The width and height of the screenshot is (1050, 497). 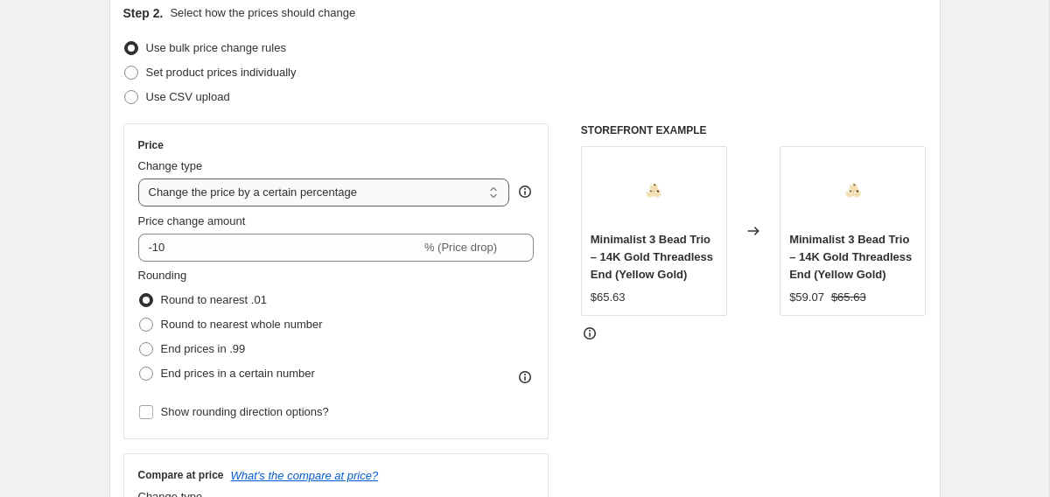 I want to click on div: $65.63, so click(x=608, y=298).